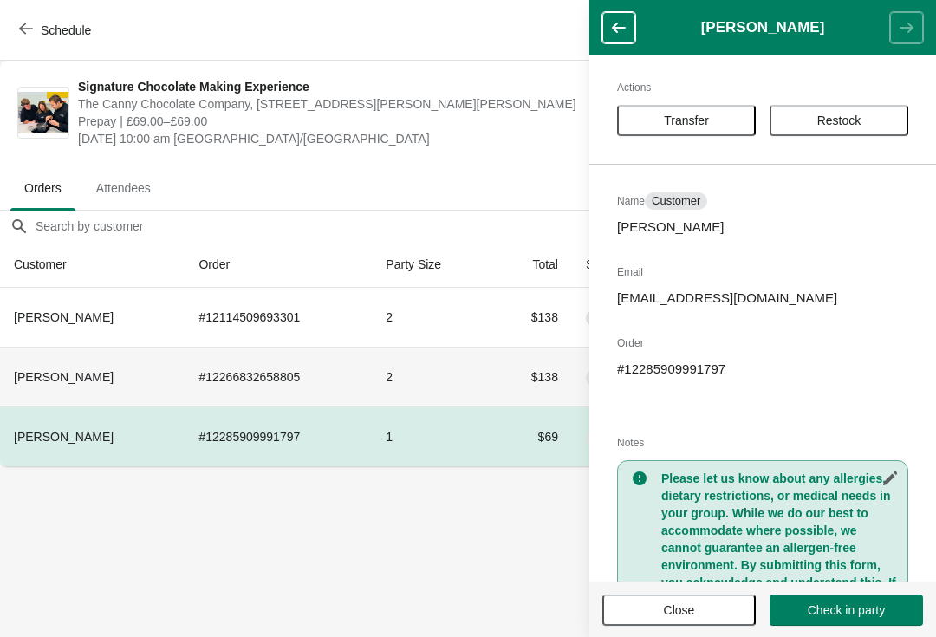 The height and width of the screenshot is (637, 936). I want to click on span: Check in party, so click(846, 610).